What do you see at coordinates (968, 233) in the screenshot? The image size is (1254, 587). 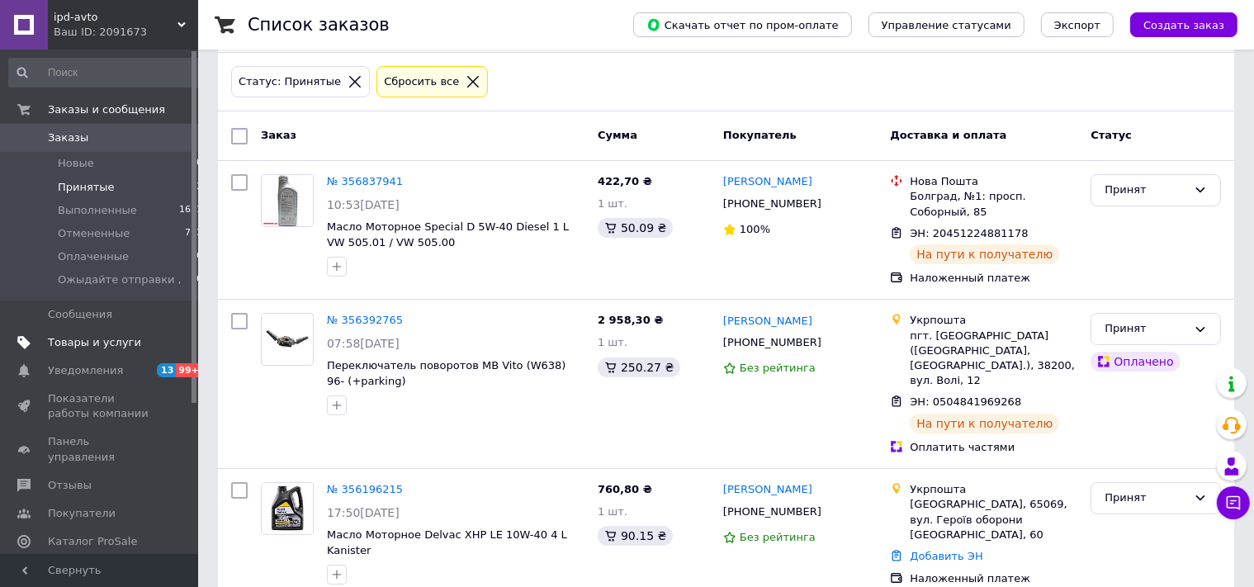 I see `span: ЭН: 20451224881178` at bounding box center [968, 233].